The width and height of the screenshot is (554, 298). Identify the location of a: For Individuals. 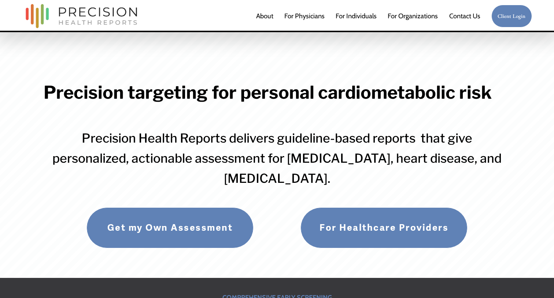
(356, 16).